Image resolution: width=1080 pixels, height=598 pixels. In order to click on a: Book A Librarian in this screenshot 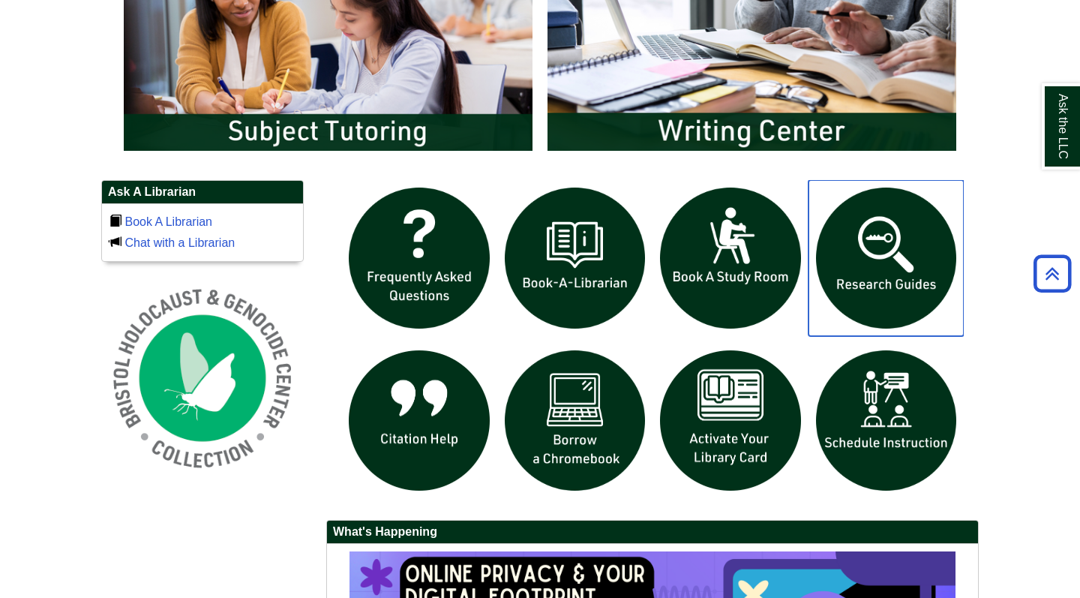, I will do `click(168, 221)`.